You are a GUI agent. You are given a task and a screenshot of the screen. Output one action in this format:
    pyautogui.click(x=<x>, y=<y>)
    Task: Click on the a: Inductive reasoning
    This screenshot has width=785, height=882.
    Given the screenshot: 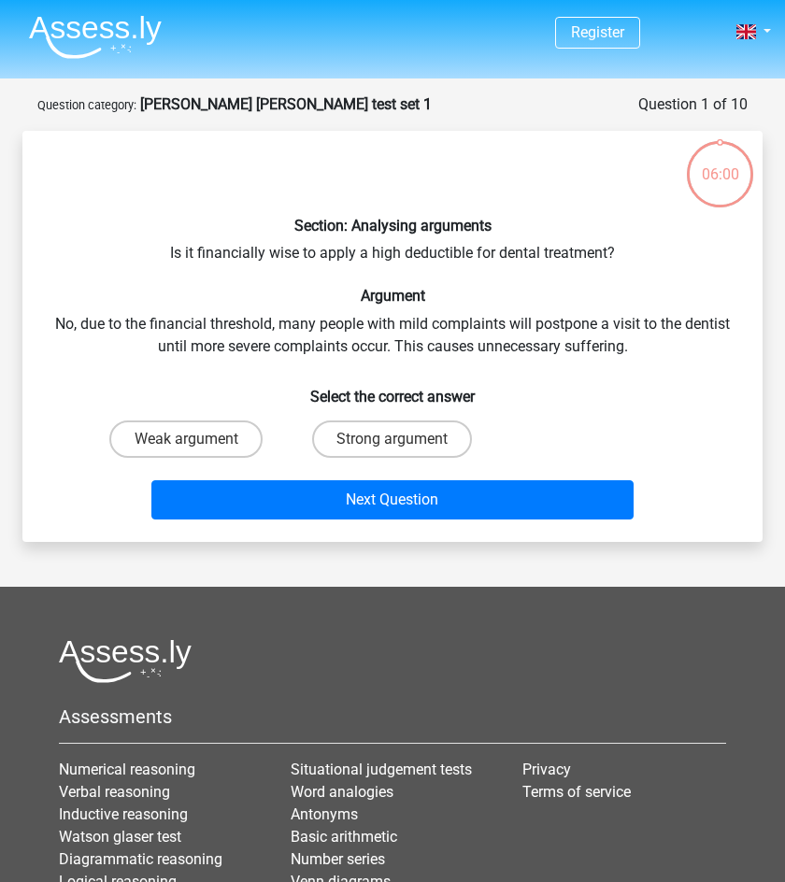 What is the action you would take?
    pyautogui.click(x=123, y=814)
    